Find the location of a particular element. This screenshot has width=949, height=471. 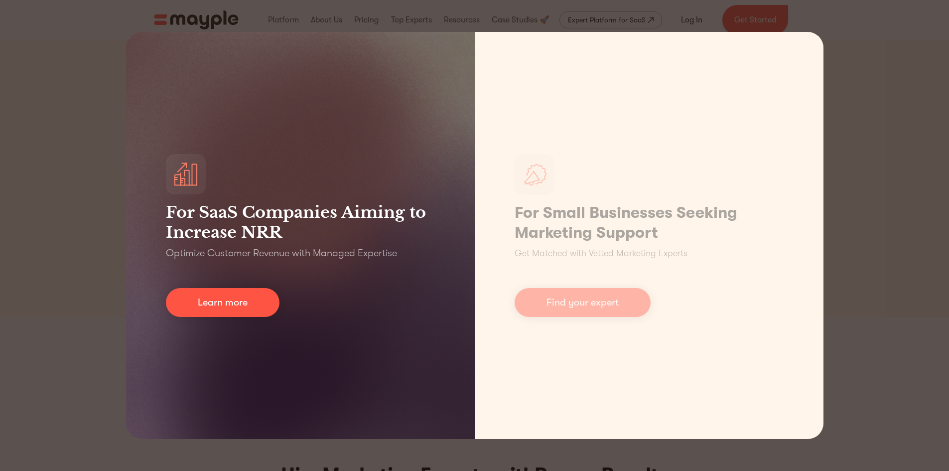

a: Find your expert is located at coordinates (582, 302).